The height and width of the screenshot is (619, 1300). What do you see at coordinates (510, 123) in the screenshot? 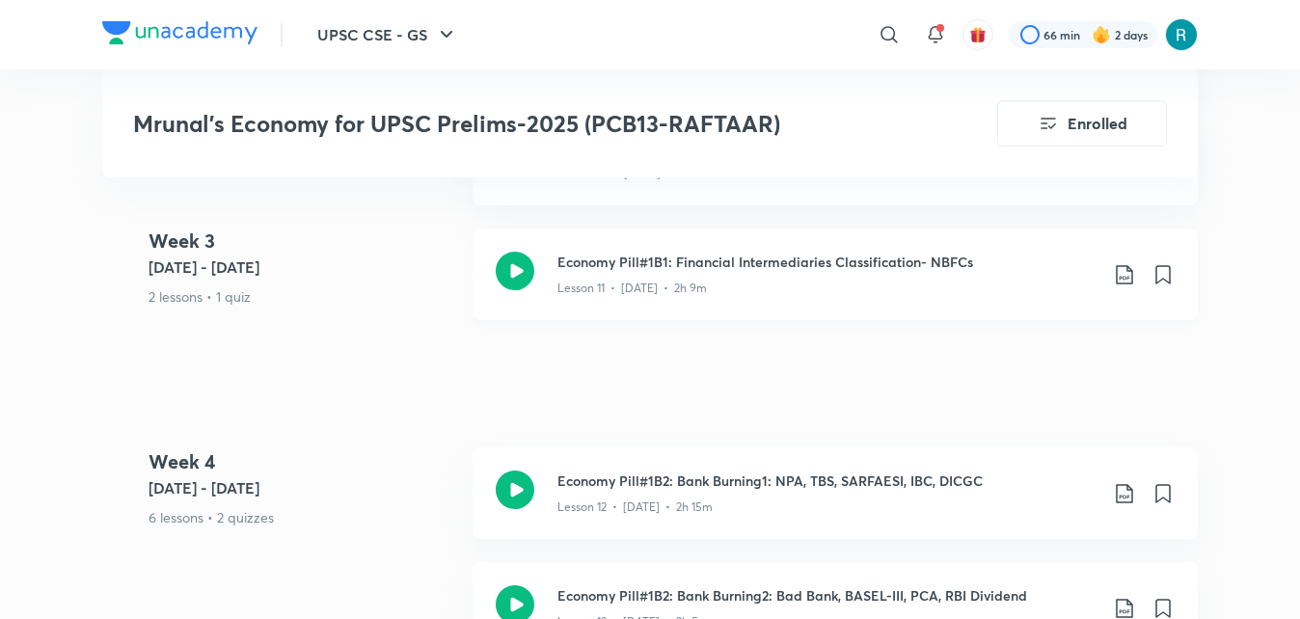
I see `h3: Mrunal’s Economy for UPSC Prelims-2025 (PCB13-RAFTAAR)` at bounding box center [510, 123].